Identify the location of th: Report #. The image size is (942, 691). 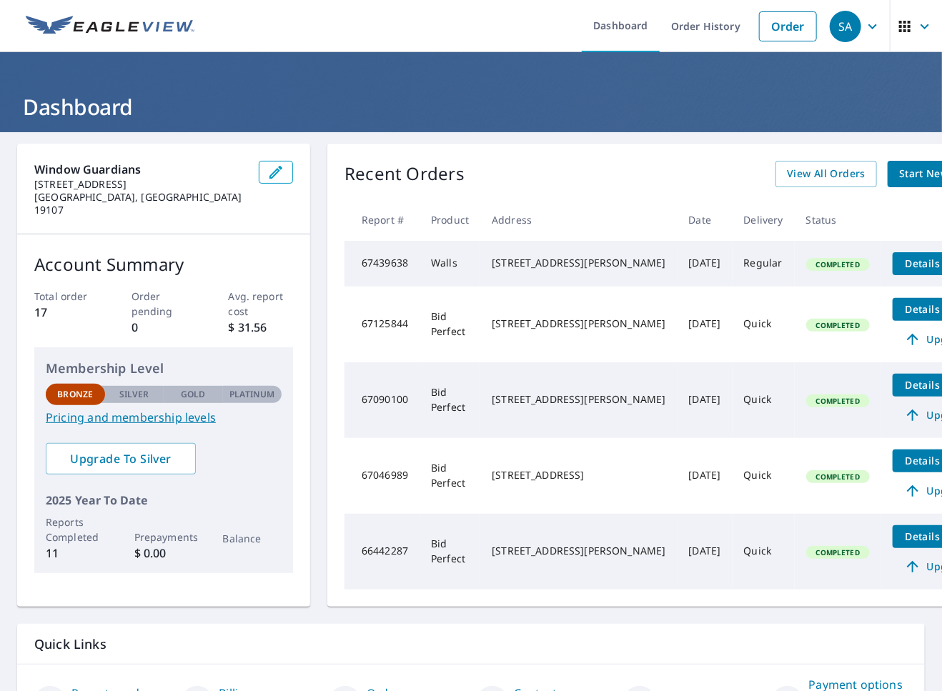
(382, 219).